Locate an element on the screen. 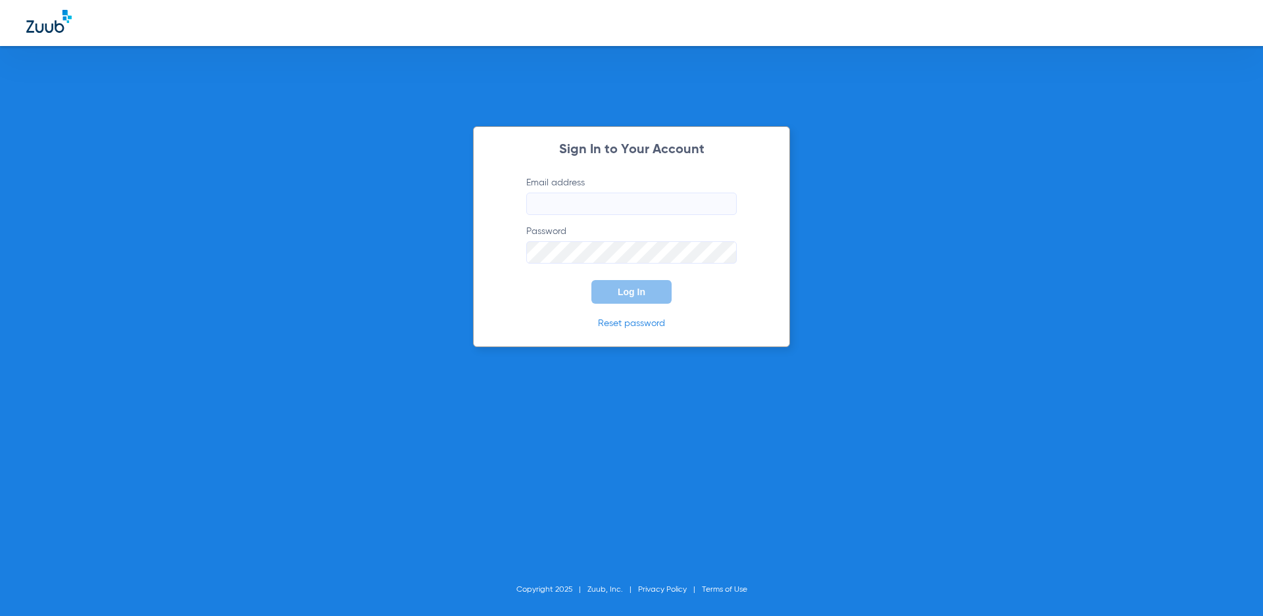 This screenshot has width=1263, height=616. button: Log In is located at coordinates (631, 292).